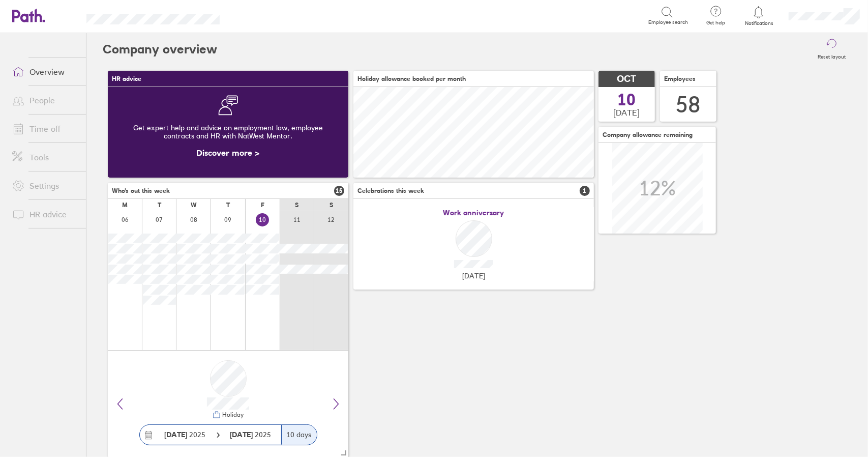 The image size is (868, 457). Describe the element at coordinates (45, 129) in the screenshot. I see `a: Time off` at that location.